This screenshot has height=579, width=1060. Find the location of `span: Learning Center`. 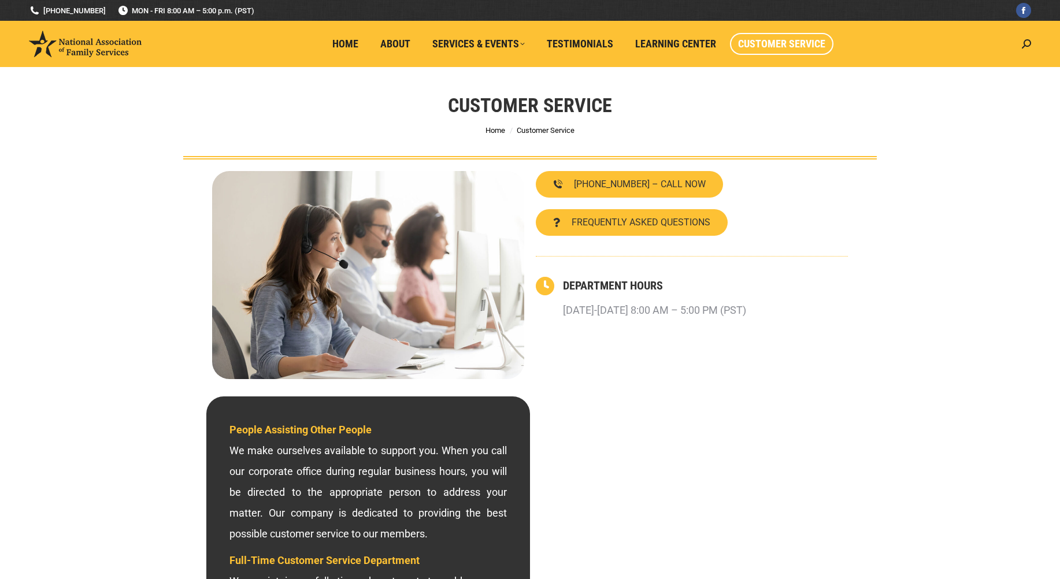

span: Learning Center is located at coordinates (675, 44).